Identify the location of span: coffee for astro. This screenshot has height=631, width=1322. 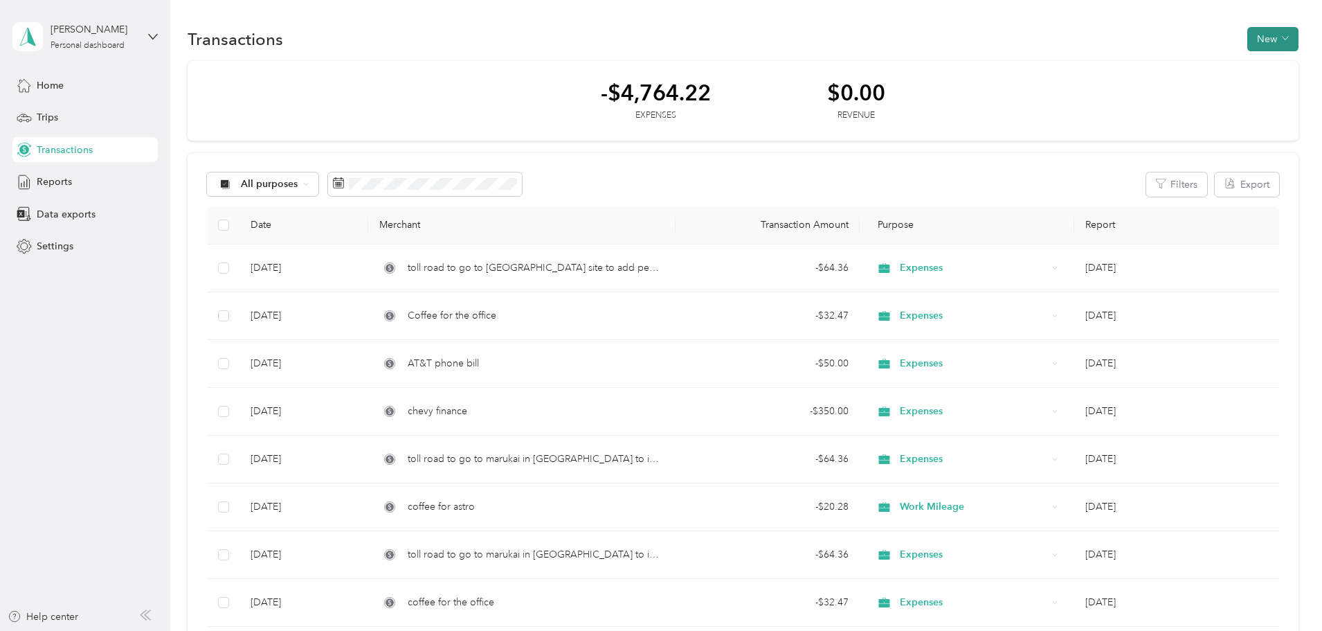
(441, 507).